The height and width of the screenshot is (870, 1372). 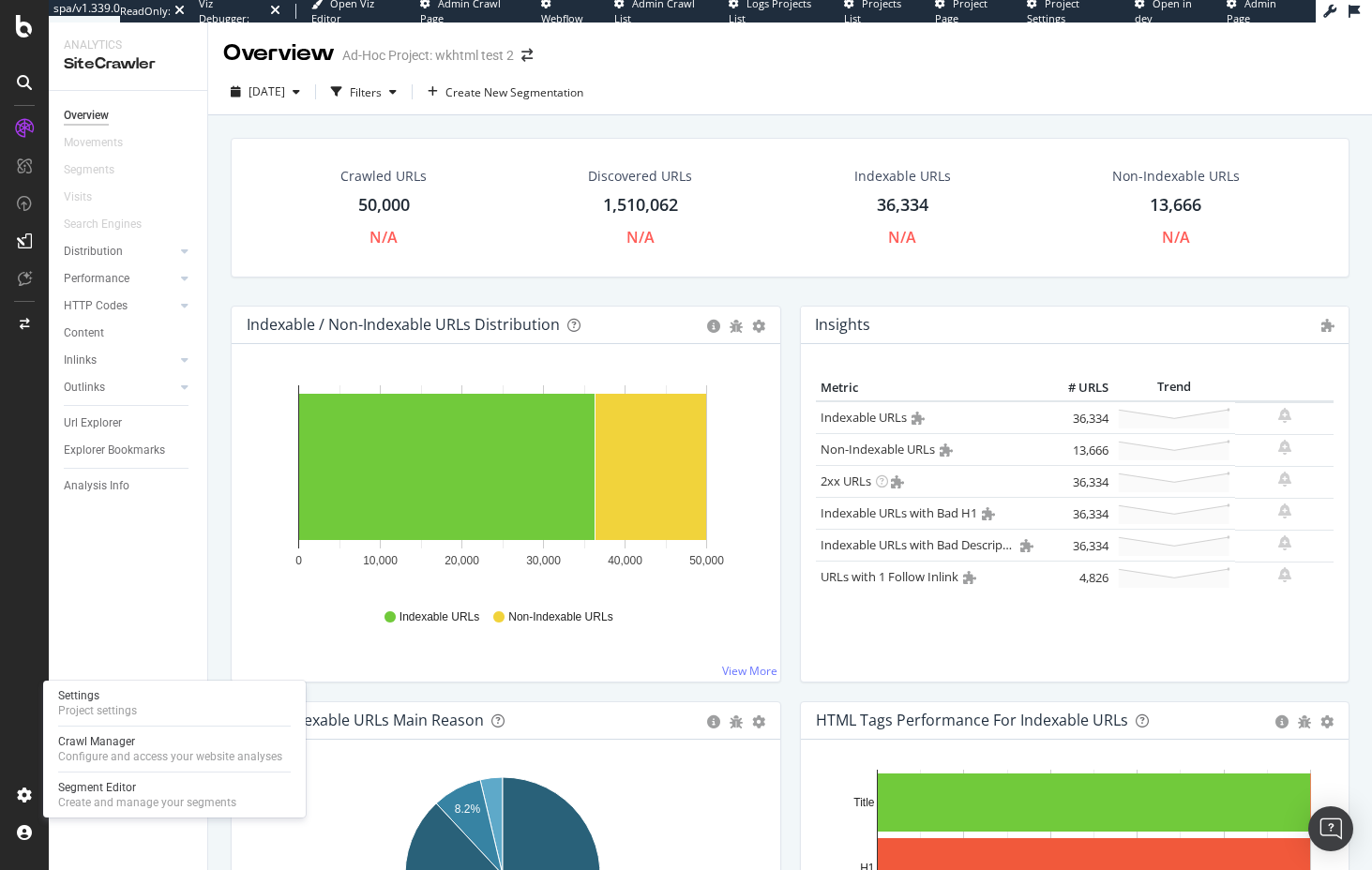 I want to click on div: 1,510,062, so click(x=641, y=205).